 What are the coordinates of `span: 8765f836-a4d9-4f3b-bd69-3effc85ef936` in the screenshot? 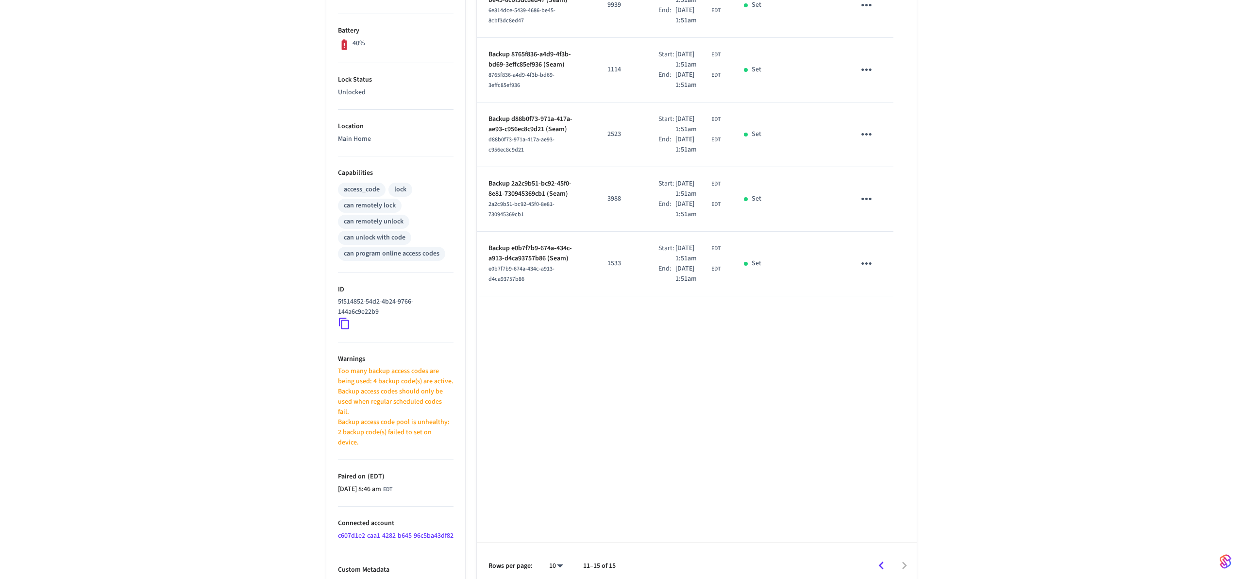 It's located at (522, 80).